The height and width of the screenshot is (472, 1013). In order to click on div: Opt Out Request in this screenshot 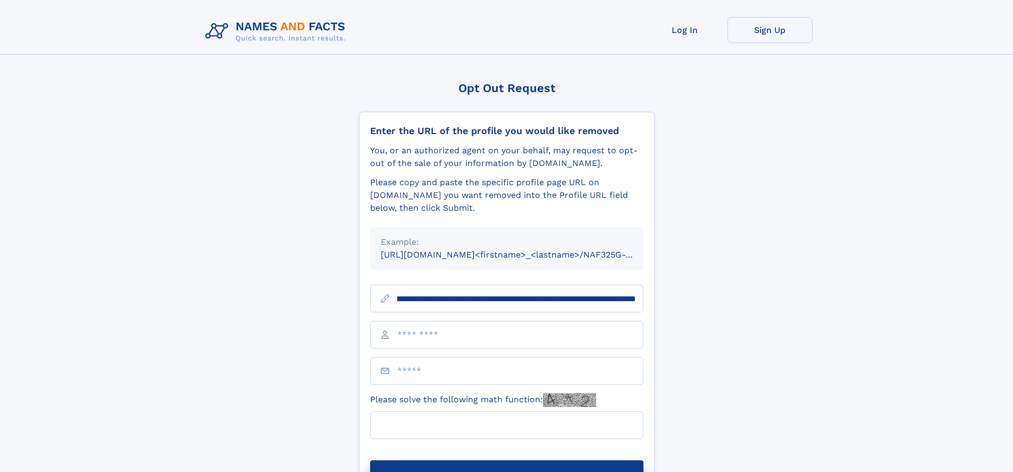, I will do `click(507, 88)`.